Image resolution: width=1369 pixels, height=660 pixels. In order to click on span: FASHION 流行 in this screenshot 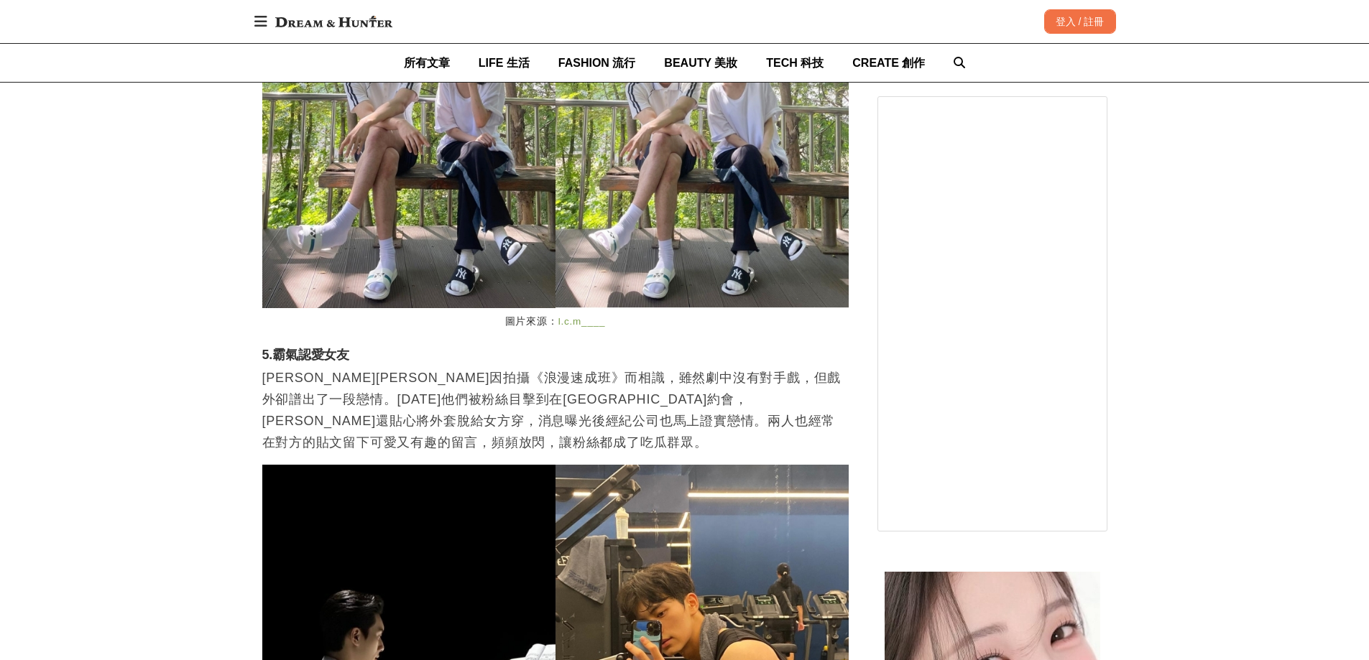, I will do `click(597, 63)`.